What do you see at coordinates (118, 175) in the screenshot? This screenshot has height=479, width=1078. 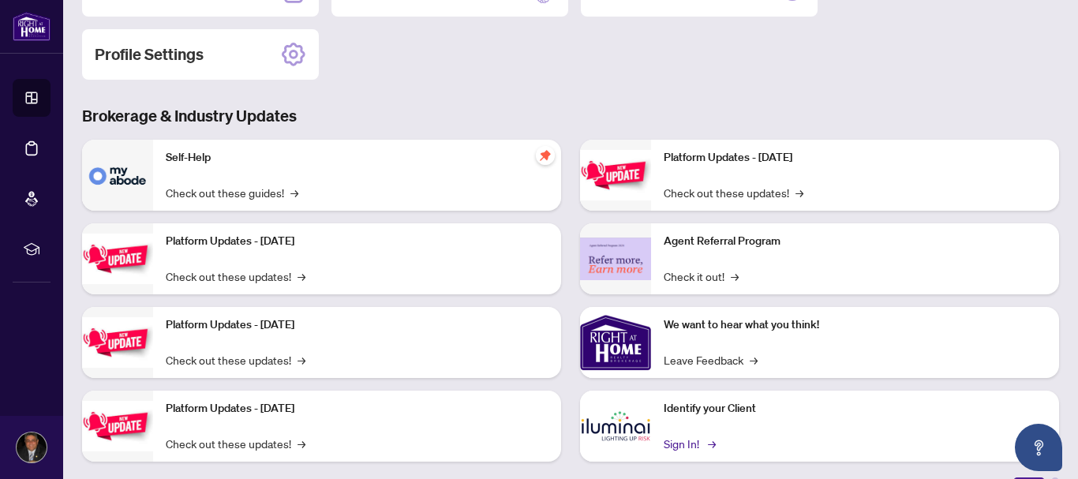 I see `img: Self-Help` at bounding box center [118, 175].